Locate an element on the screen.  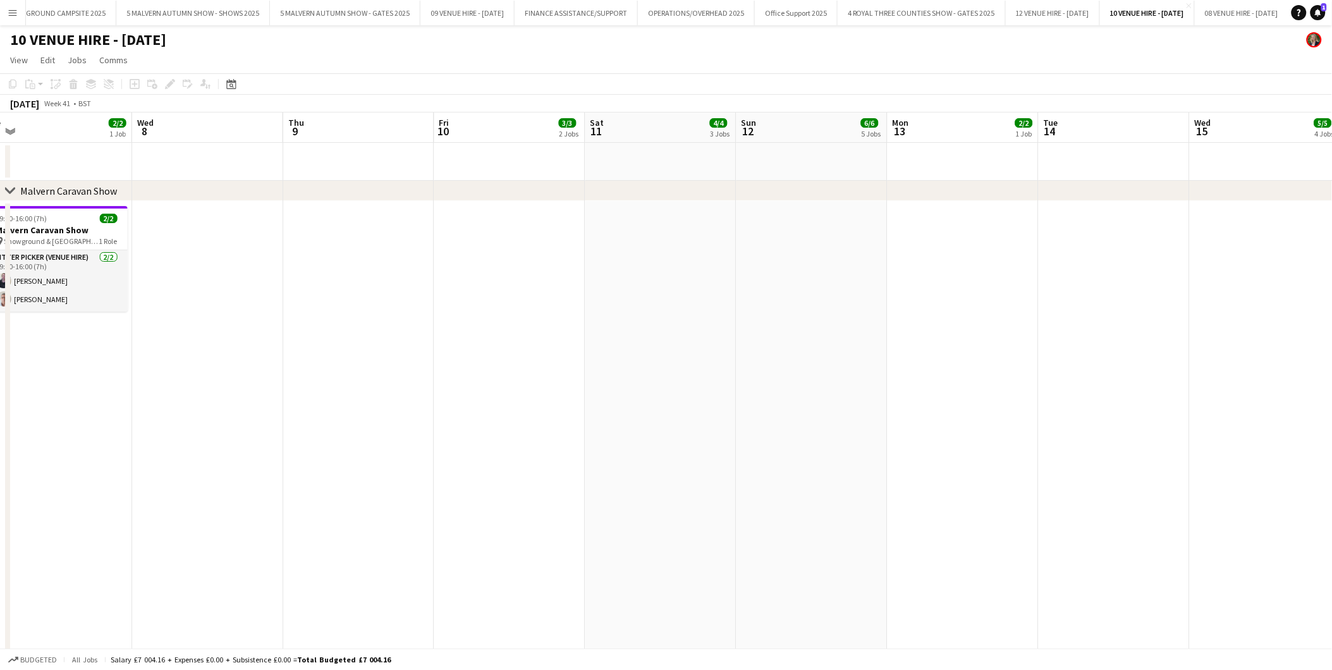
button: FINANCE ASSISTANCE/SUPPORT is located at coordinates (576, 13).